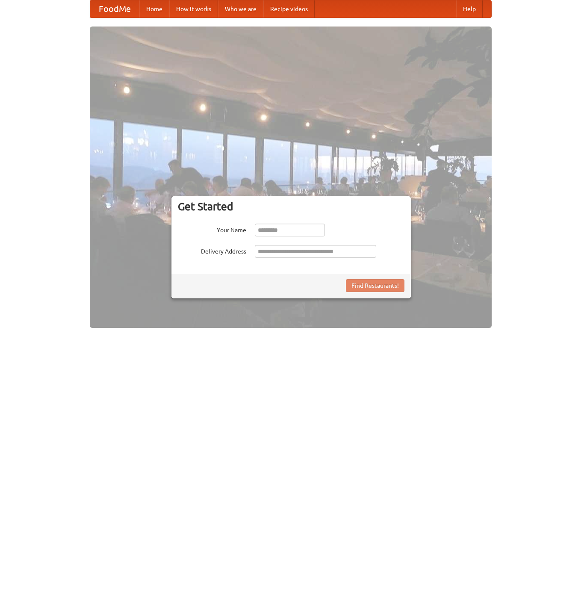 The height and width of the screenshot is (605, 581). I want to click on a: FoodMe, so click(115, 9).